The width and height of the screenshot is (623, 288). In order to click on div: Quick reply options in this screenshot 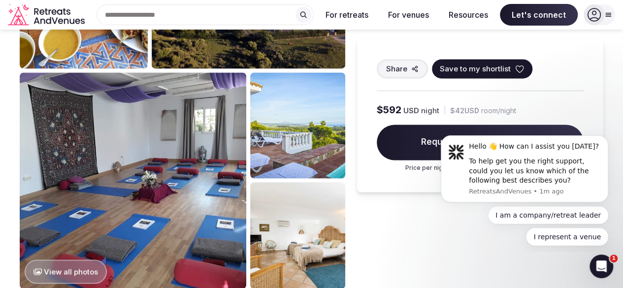, I will do `click(98, 98)`.